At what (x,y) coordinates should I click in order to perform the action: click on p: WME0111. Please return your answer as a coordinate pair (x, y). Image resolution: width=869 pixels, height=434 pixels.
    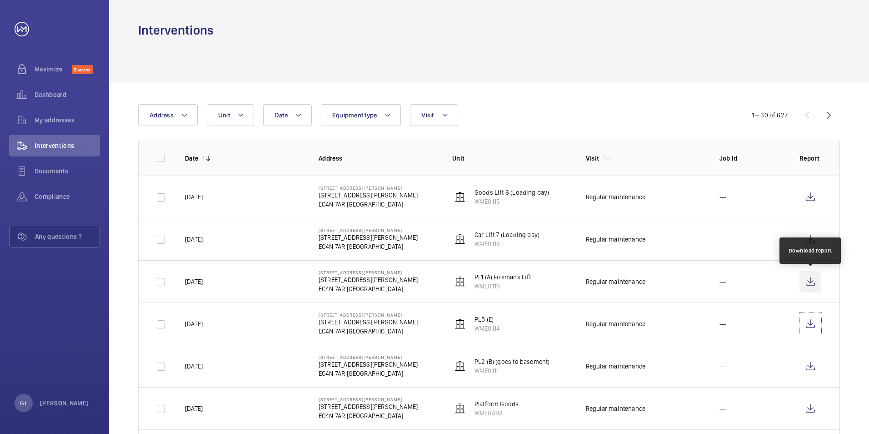
    Looking at the image, I should click on (512, 370).